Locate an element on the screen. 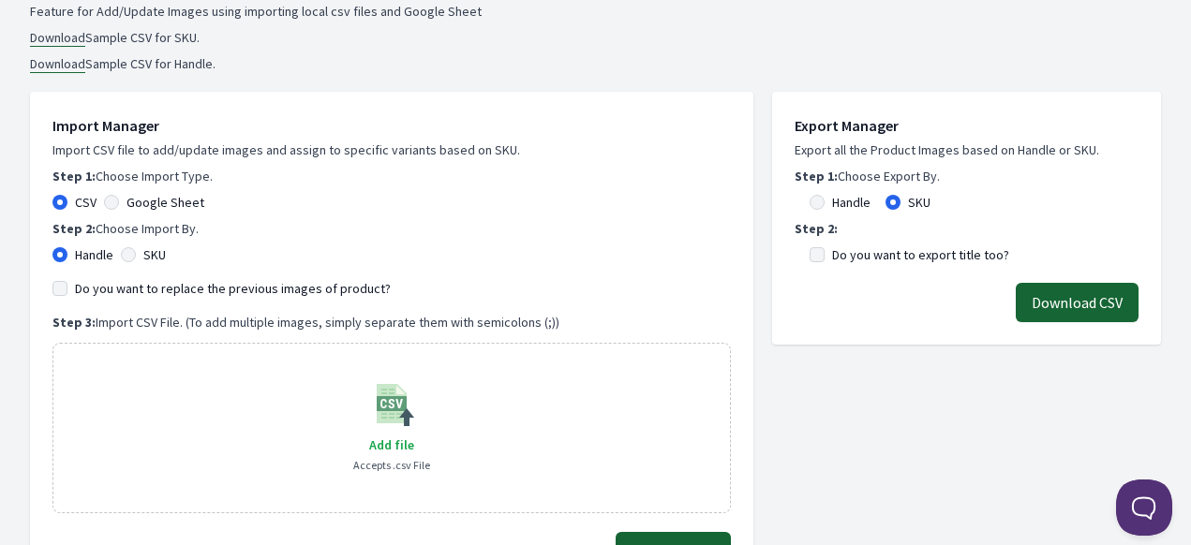 The image size is (1191, 545). label: Google Sheet is located at coordinates (165, 202).